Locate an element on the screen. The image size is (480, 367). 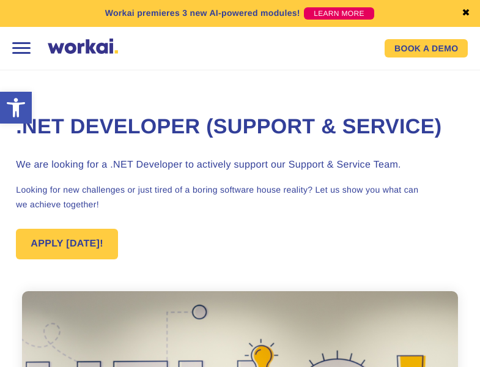
h3: We are looking for a .NET Developer to actively support our Support & Service Team. is located at coordinates (240, 165).